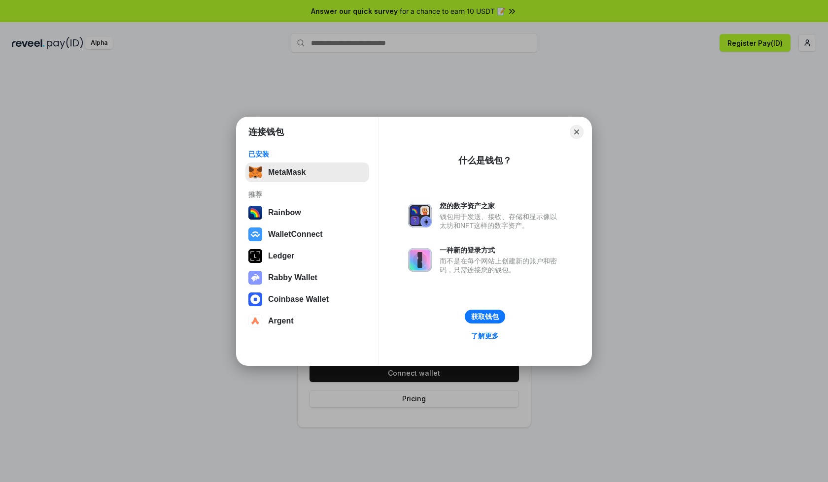 The image size is (828, 482). I want to click on div: 了解更多, so click(485, 336).